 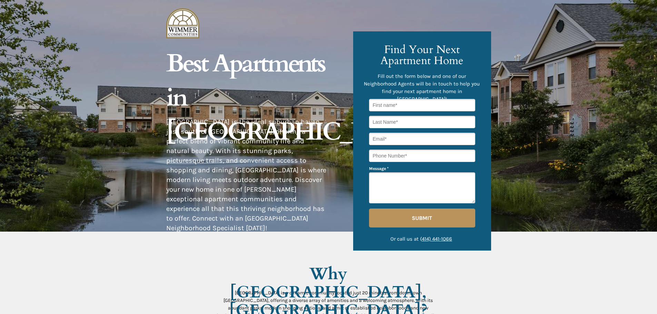 I want to click on span: Or call us at (, so click(x=422, y=239).